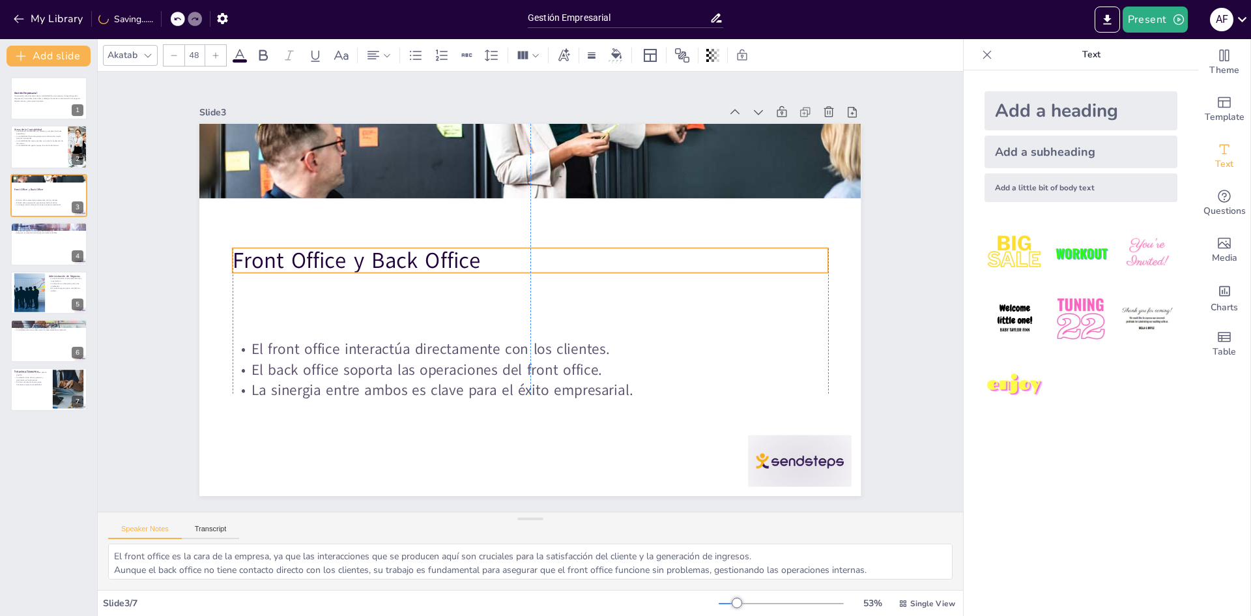 The width and height of the screenshot is (1251, 616). Describe the element at coordinates (1224, 63) in the screenshot. I see `div: Change the overall theme` at that location.